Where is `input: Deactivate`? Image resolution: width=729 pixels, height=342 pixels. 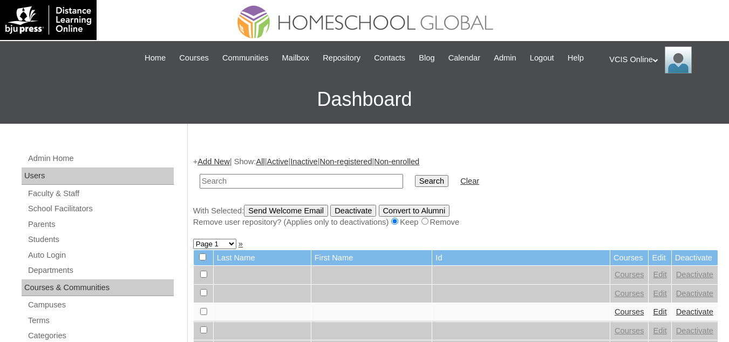
input: Deactivate is located at coordinates (353, 210).